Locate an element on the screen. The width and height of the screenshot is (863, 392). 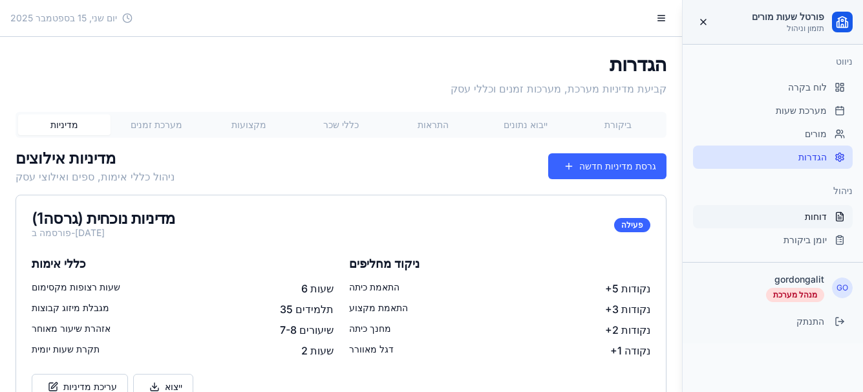
div: מדיניות נוכחית (גרסה 1 ) is located at coordinates (103, 219).